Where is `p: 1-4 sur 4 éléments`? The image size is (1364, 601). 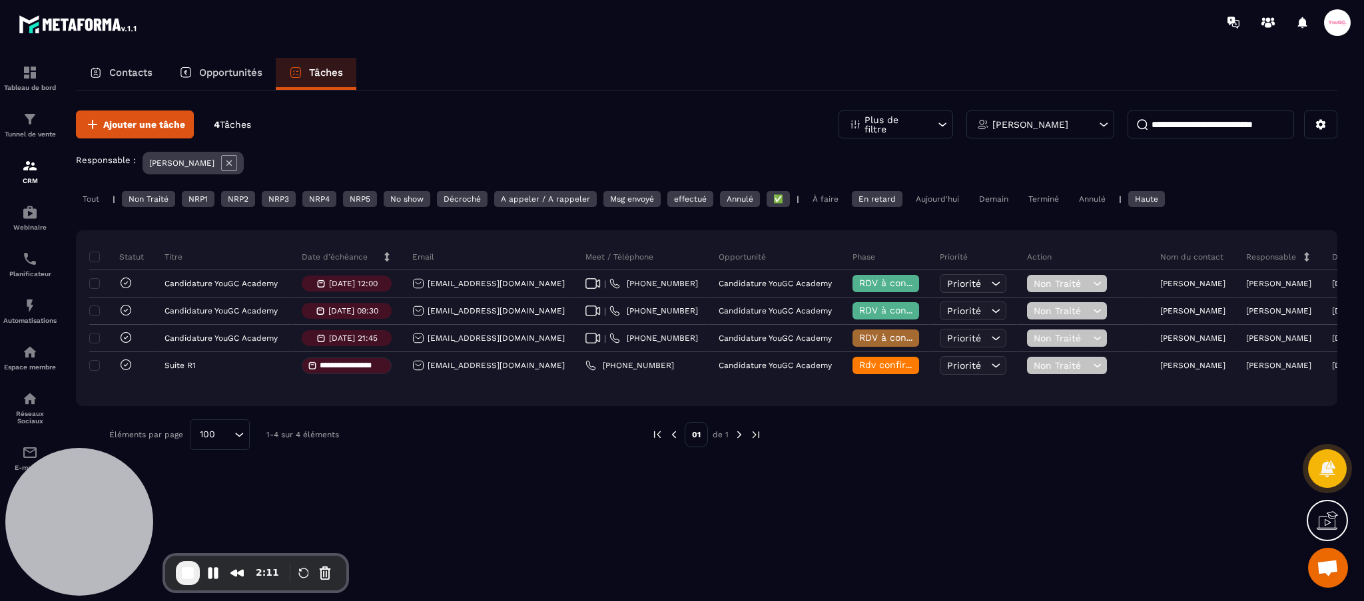 p: 1-4 sur 4 éléments is located at coordinates (302, 435).